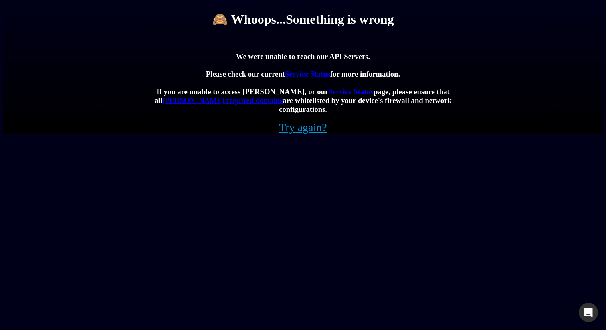  What do you see at coordinates (303, 79) in the screenshot?
I see `h3: We were unable to reach our API Servers. Please check our current for more information.` at bounding box center [303, 79].